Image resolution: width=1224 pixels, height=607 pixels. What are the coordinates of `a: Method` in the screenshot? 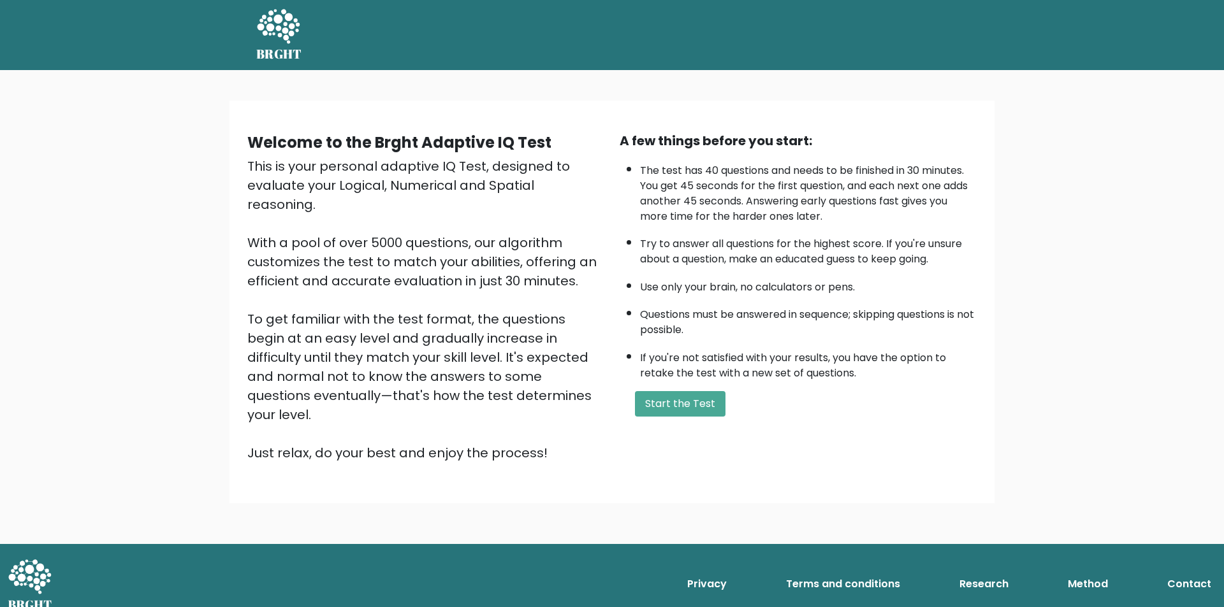 It's located at (1087, 584).